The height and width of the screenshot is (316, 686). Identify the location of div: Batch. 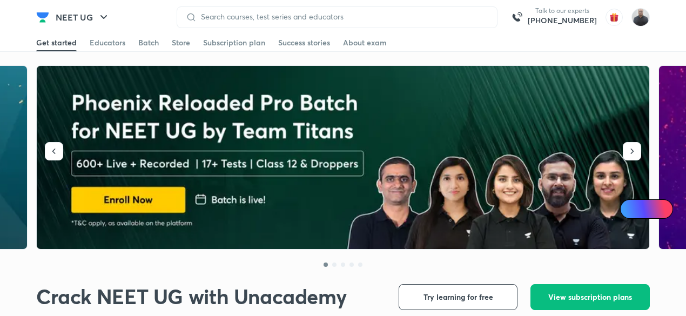
(149, 43).